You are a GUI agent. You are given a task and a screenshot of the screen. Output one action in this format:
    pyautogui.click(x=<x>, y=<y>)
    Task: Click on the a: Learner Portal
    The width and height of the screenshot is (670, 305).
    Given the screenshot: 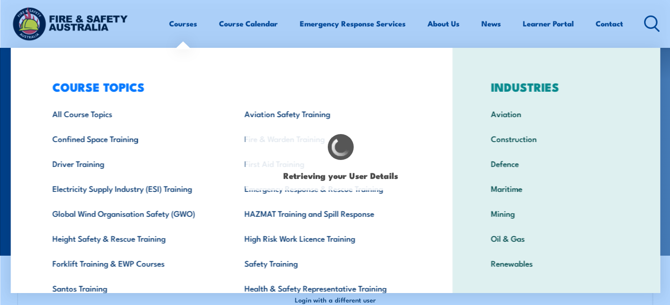 What is the action you would take?
    pyautogui.click(x=548, y=23)
    